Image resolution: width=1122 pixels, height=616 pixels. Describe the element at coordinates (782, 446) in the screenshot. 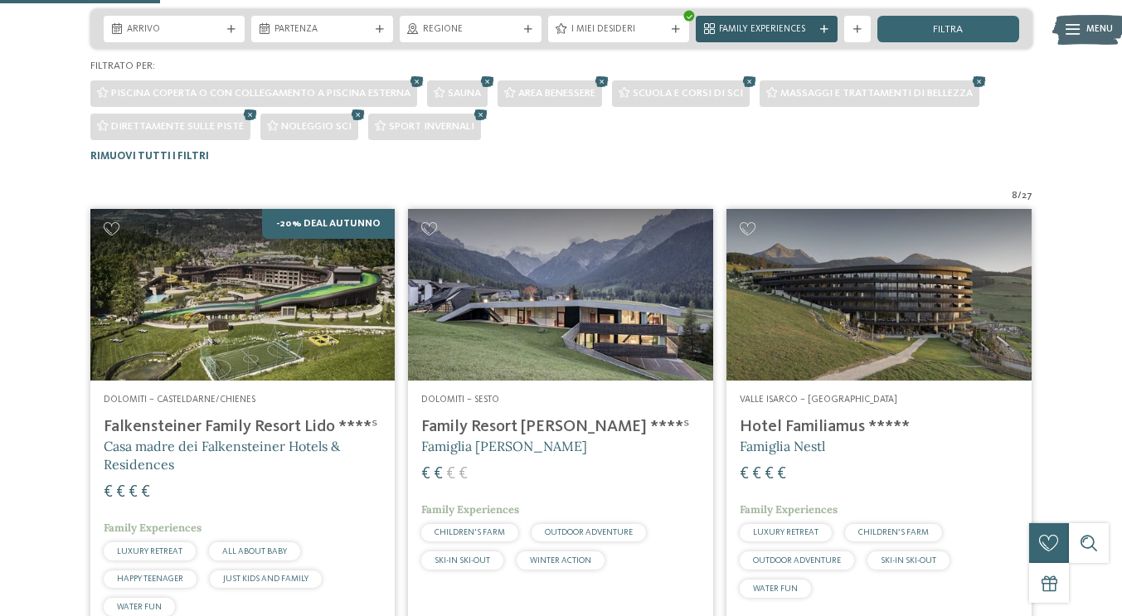

I see `span: Famiglia Nestl` at that location.